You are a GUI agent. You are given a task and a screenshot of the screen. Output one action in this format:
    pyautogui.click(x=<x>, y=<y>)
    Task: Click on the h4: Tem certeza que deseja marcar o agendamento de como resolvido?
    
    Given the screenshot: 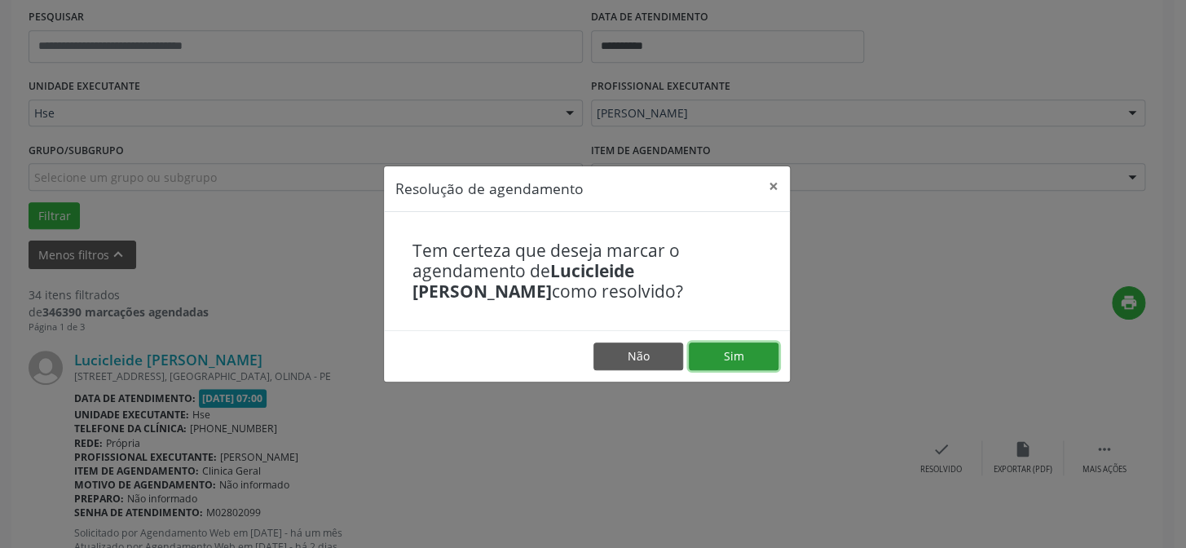 What is the action you would take?
    pyautogui.click(x=587, y=271)
    